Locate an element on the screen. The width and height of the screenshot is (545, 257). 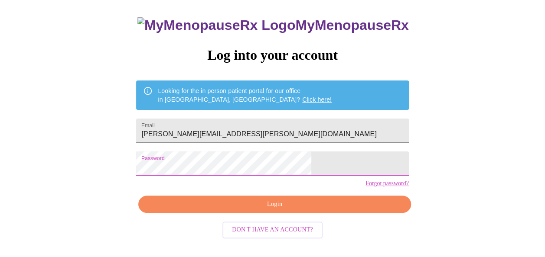
h3: MyMenopauseRx is located at coordinates (273, 25).